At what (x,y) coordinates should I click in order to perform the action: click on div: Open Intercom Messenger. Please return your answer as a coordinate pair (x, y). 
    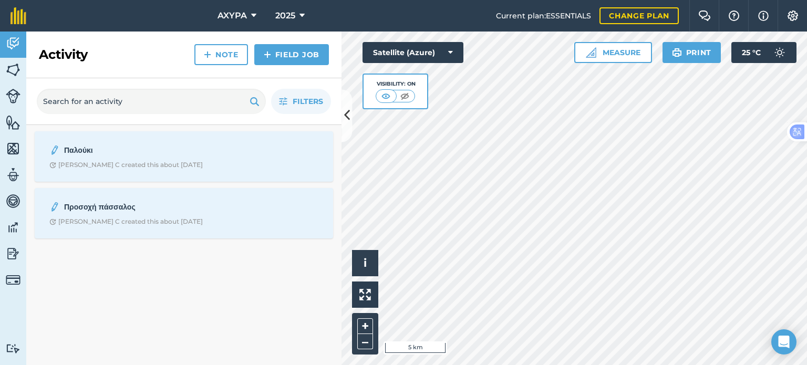
    Looking at the image, I should click on (784, 342).